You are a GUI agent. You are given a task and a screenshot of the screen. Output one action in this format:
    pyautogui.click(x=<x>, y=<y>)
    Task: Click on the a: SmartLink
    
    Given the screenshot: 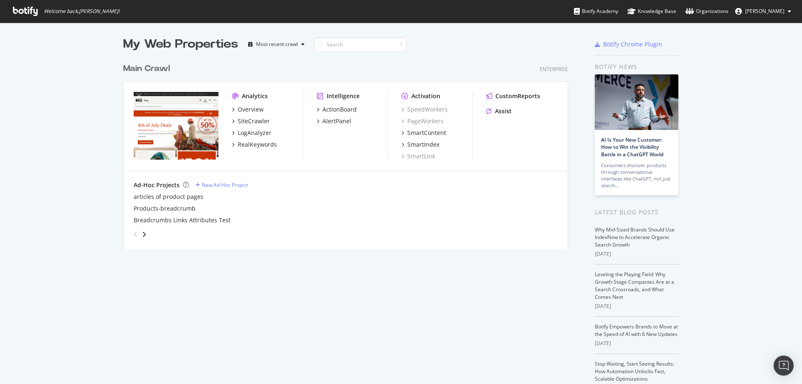 What is the action you would take?
    pyautogui.click(x=418, y=156)
    